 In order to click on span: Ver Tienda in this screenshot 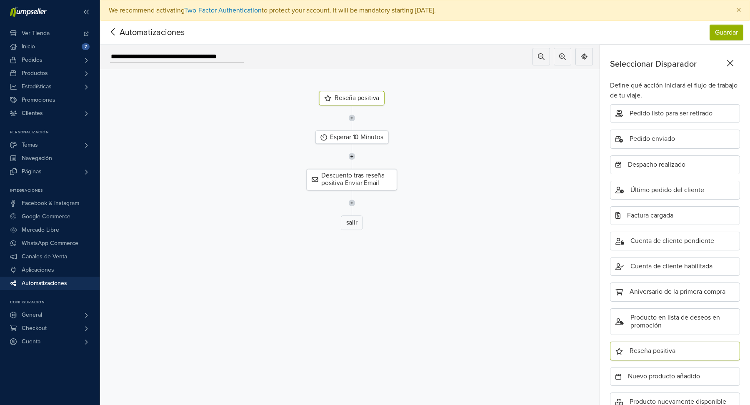, I will do `click(35, 33)`.